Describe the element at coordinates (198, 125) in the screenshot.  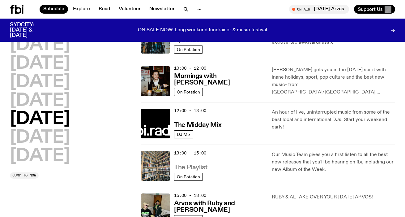
I see `h3: The Midday Mix` at that location.